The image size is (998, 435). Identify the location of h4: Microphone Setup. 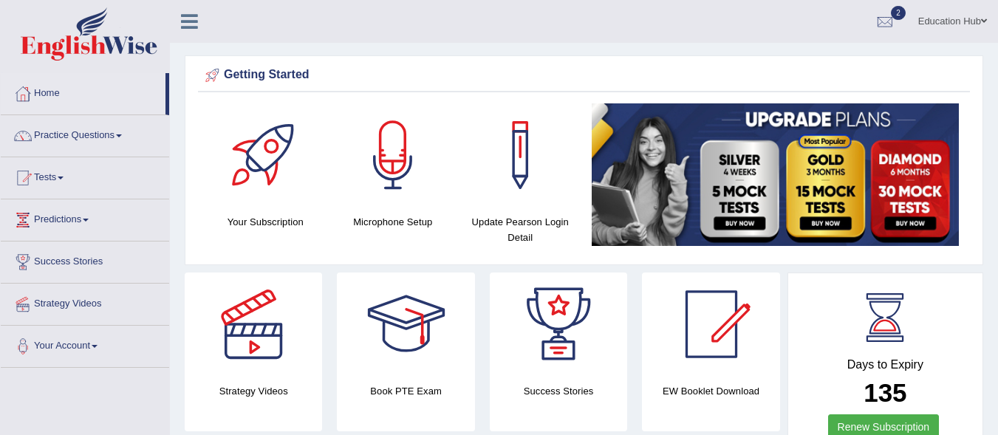
(393, 222).